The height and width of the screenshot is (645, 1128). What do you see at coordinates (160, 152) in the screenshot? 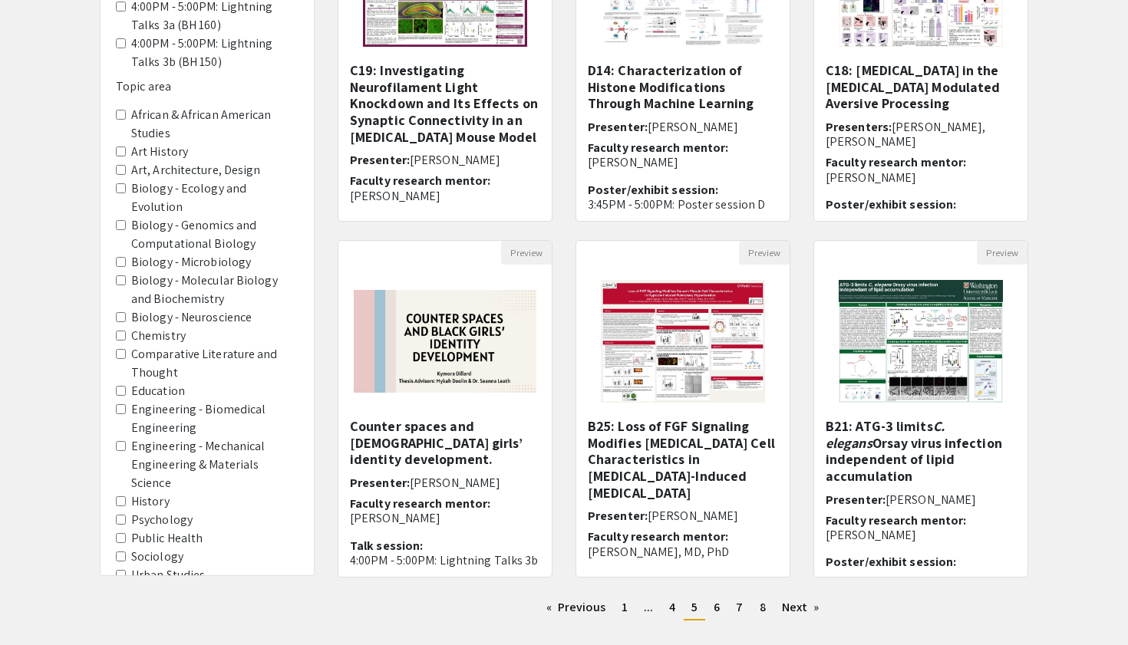
I see `label: Art History` at bounding box center [160, 152].